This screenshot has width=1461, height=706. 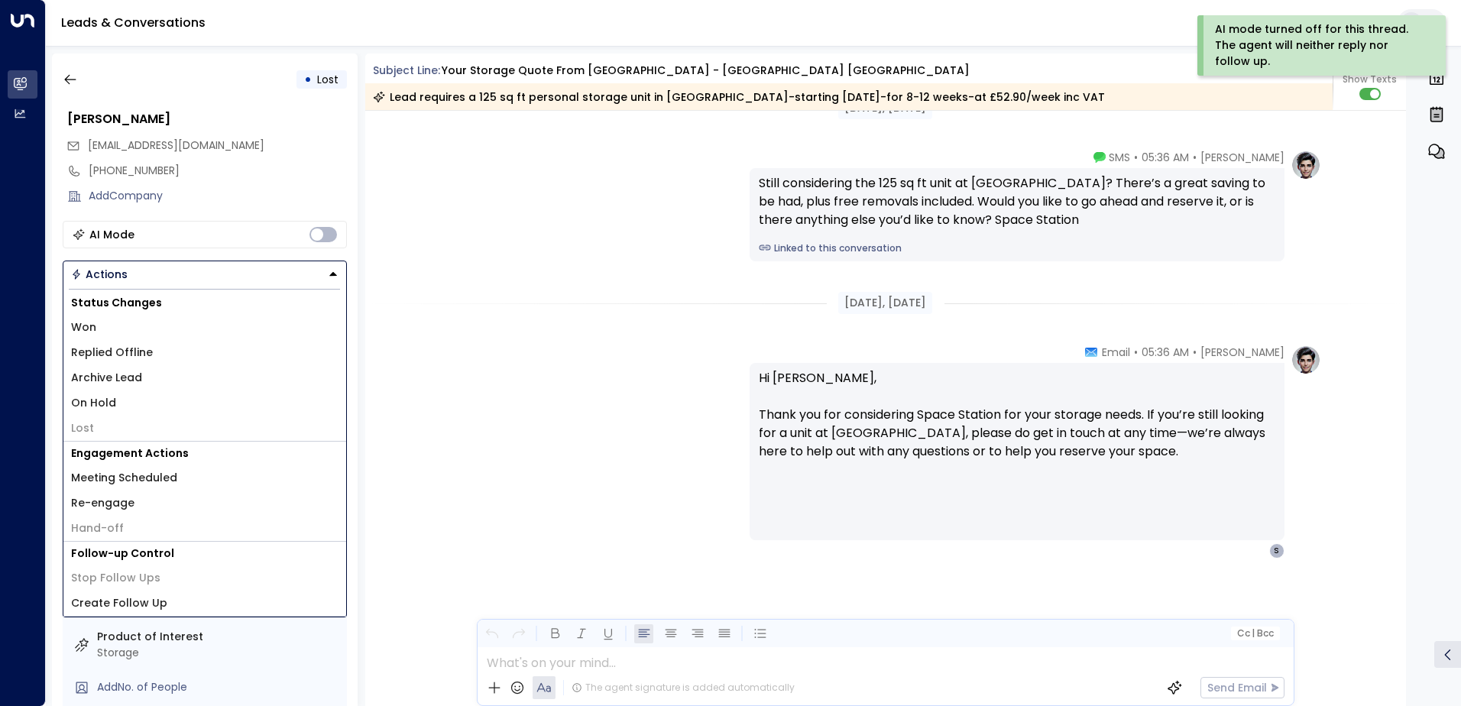 I want to click on h1: Engagement Actions, so click(x=205, y=453).